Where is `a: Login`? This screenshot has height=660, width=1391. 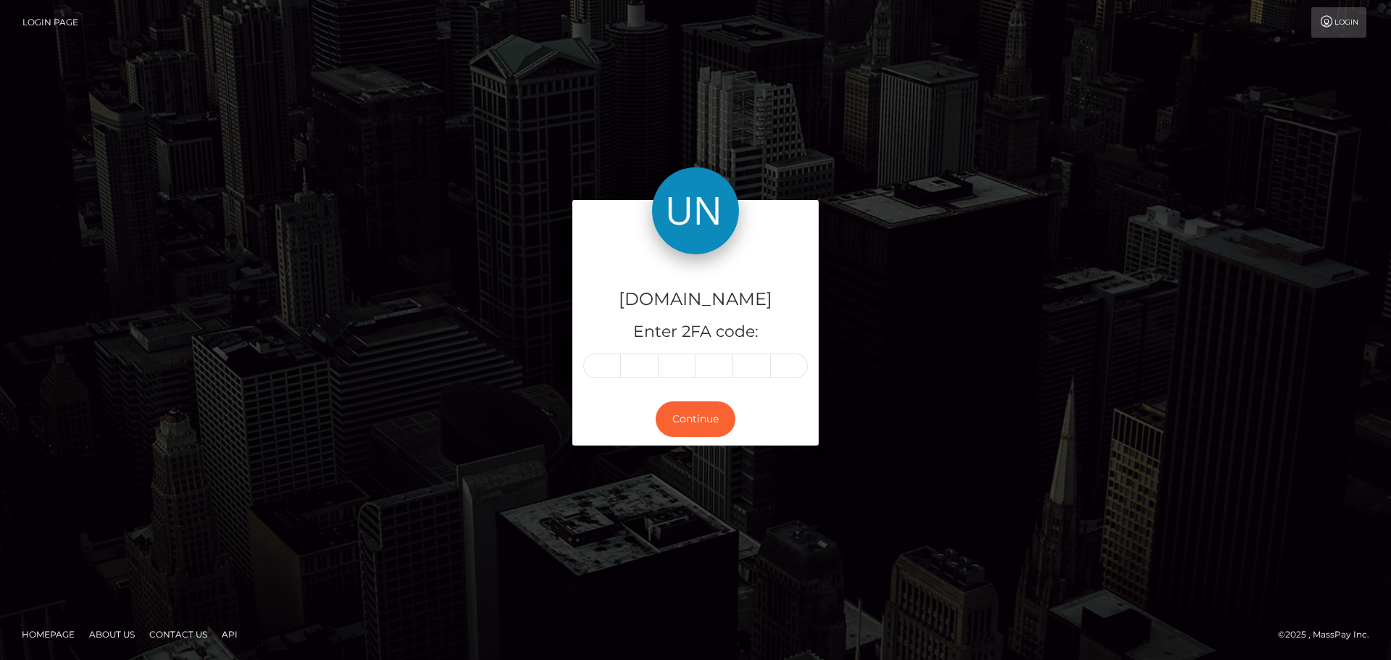 a: Login is located at coordinates (1339, 22).